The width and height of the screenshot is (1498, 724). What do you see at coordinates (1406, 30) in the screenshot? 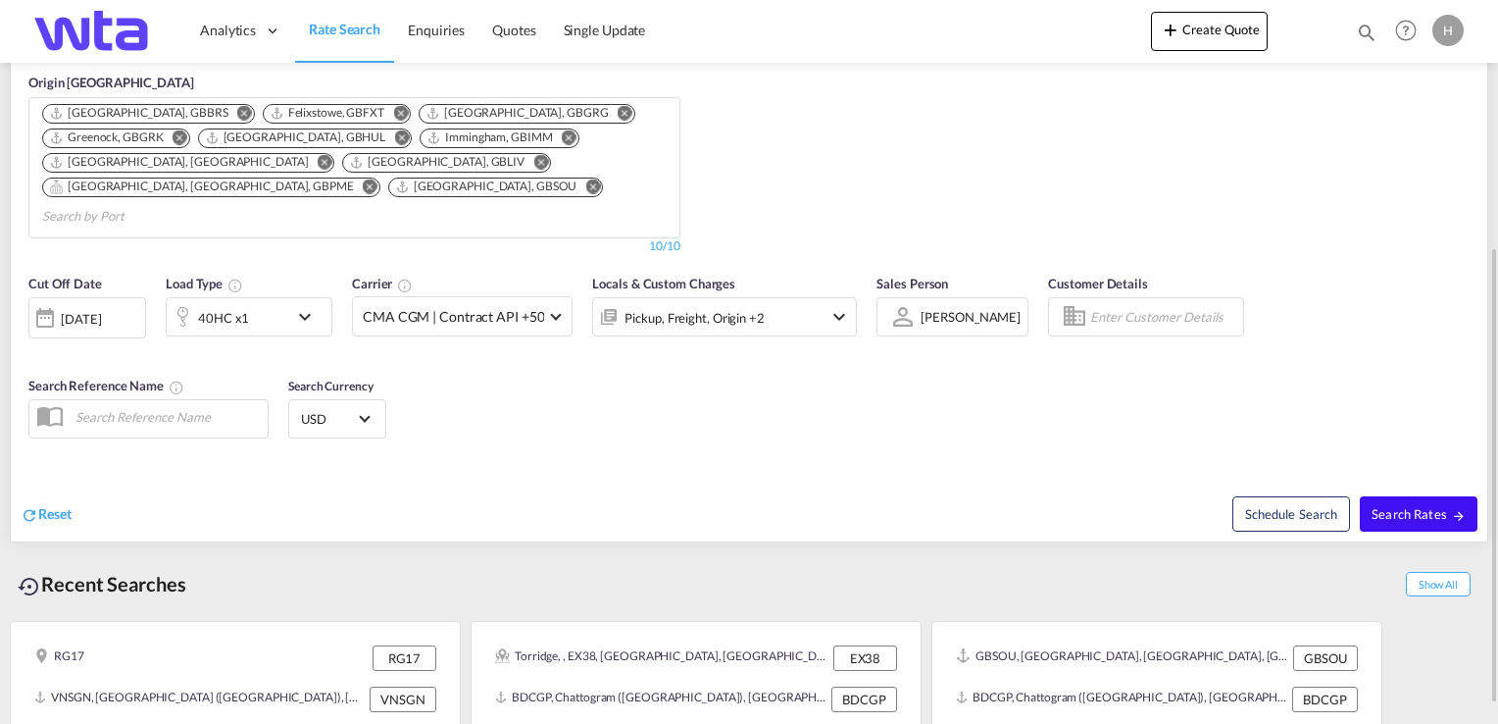
I see `span: Help` at bounding box center [1406, 30].